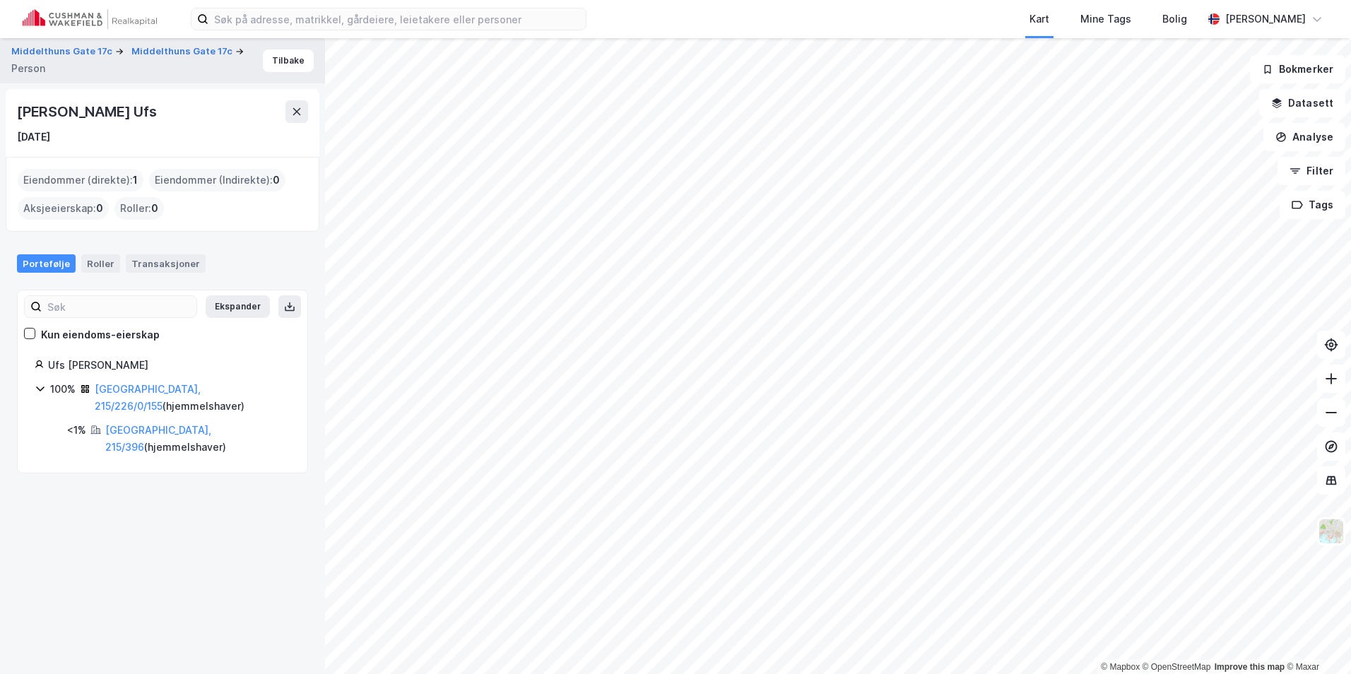 The height and width of the screenshot is (674, 1351). What do you see at coordinates (119, 307) in the screenshot?
I see `input: Søk` at bounding box center [119, 307].